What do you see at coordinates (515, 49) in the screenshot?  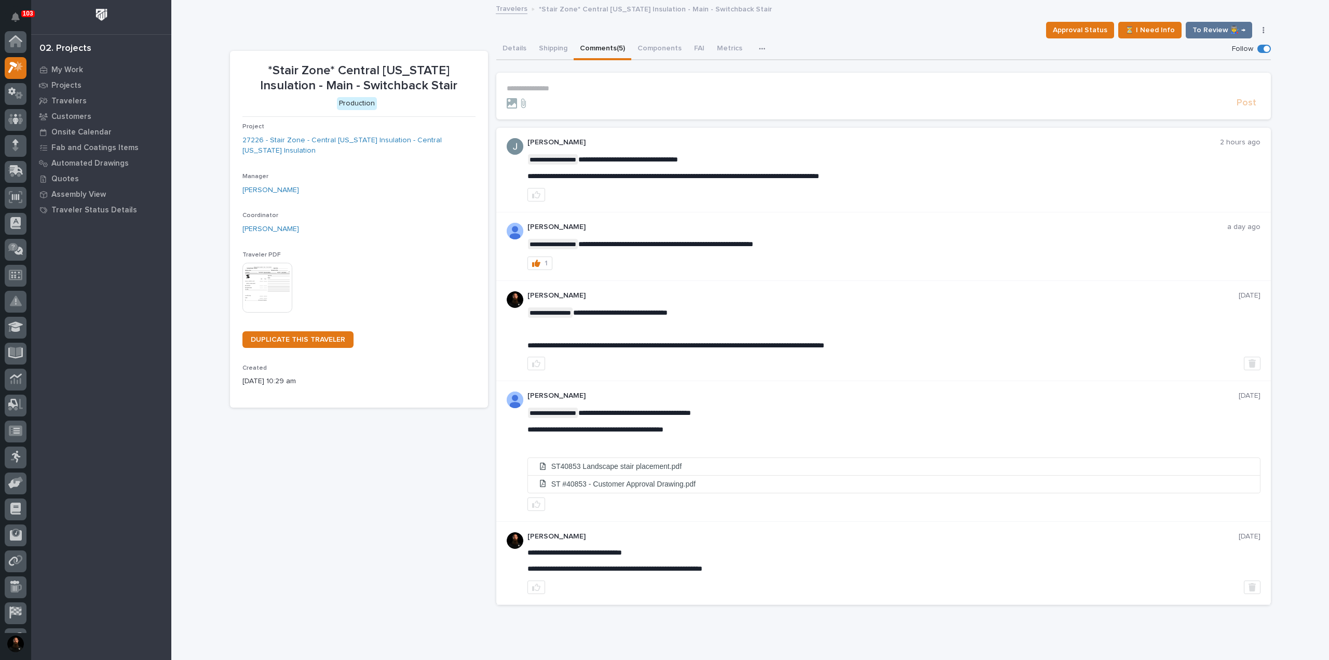 I see `button: Details` at bounding box center [515, 49].